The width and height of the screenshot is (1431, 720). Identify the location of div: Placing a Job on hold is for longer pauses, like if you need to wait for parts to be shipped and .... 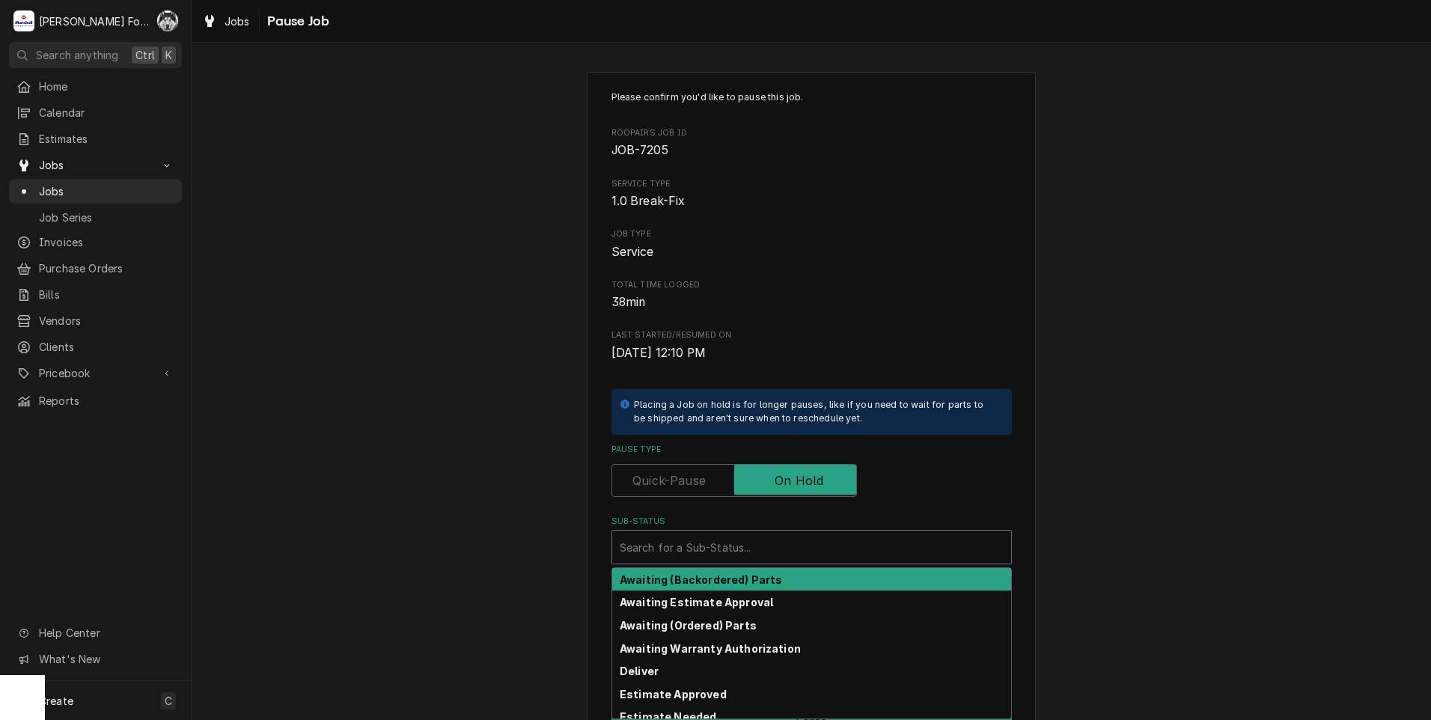
(815, 412).